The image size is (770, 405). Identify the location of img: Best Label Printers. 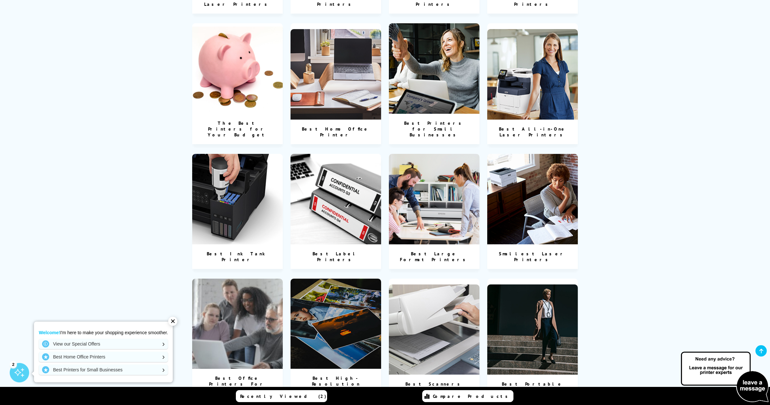
(336, 199).